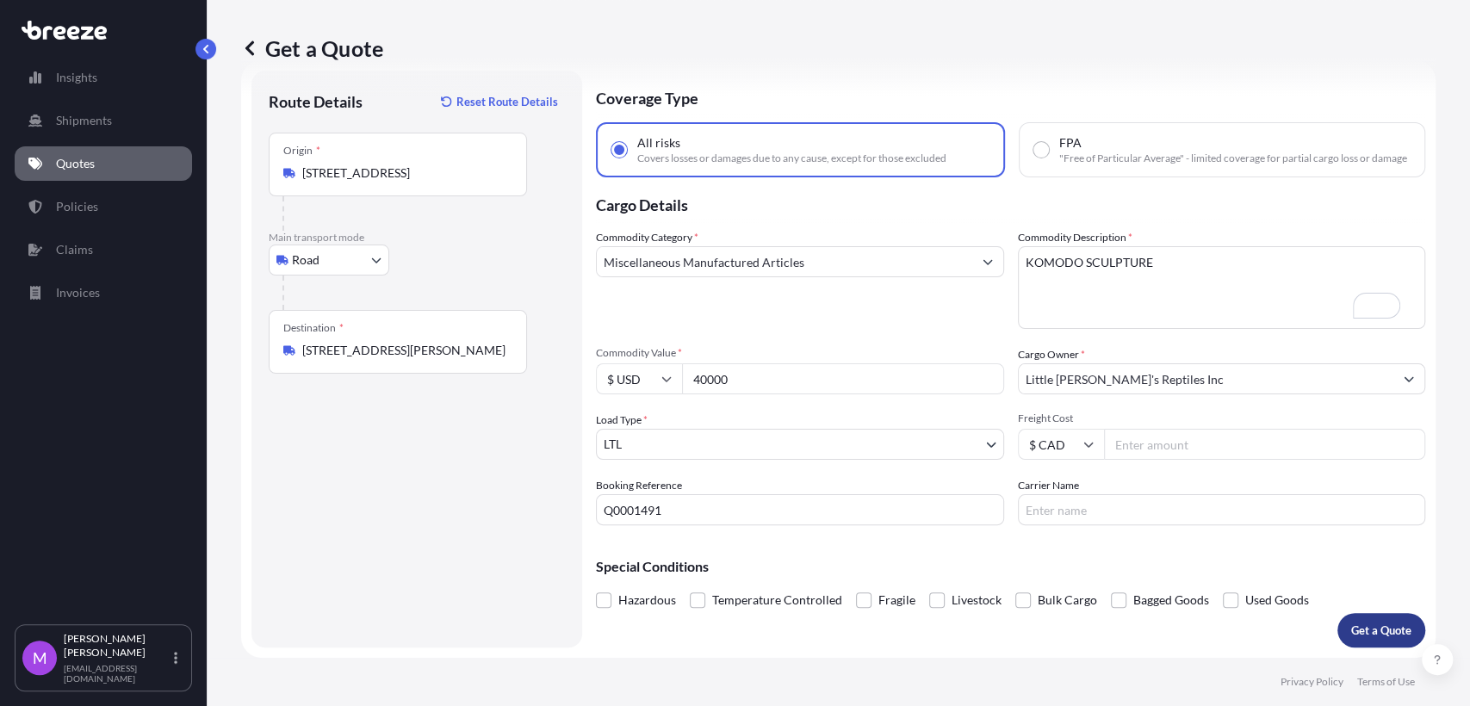 The image size is (1470, 706). I want to click on button: Select transport, so click(329, 260).